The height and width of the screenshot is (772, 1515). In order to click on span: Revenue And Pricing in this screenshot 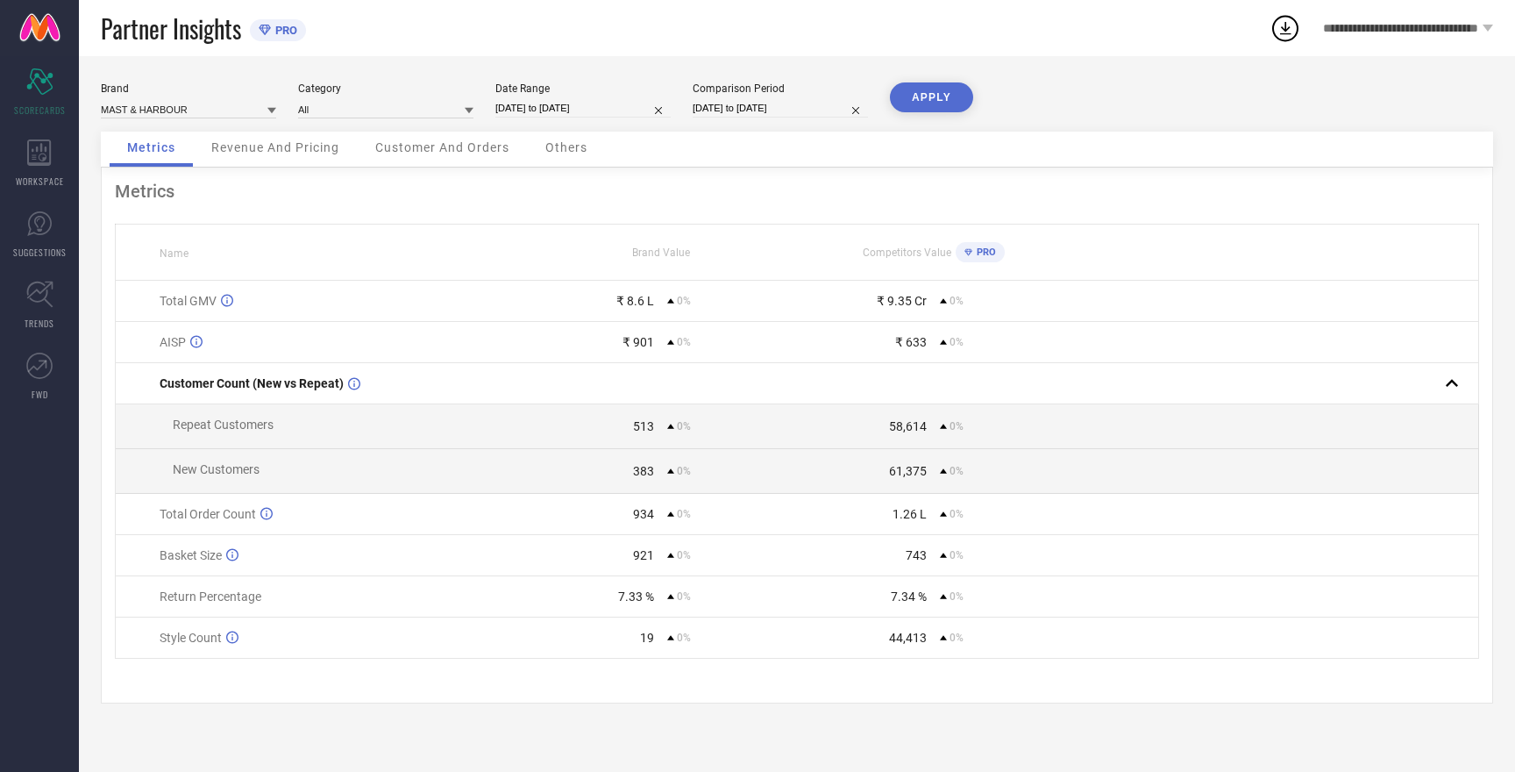, I will do `click(275, 147)`.